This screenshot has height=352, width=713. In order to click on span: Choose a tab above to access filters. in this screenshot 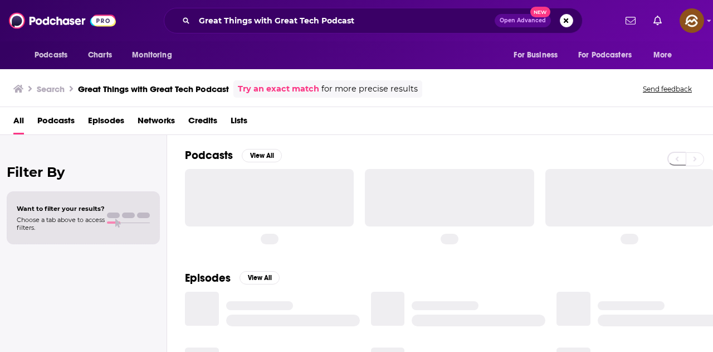, I will do `click(61, 223)`.